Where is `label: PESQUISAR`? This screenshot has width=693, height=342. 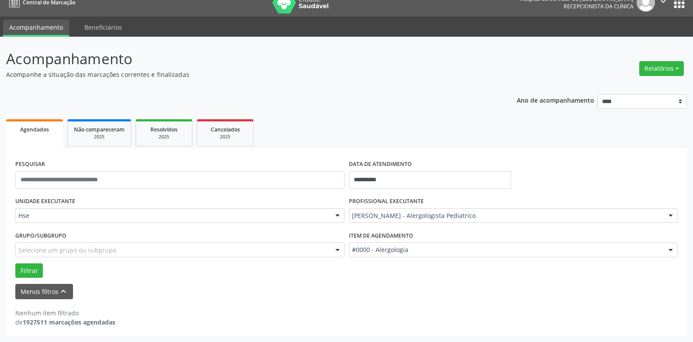 label: PESQUISAR is located at coordinates (30, 164).